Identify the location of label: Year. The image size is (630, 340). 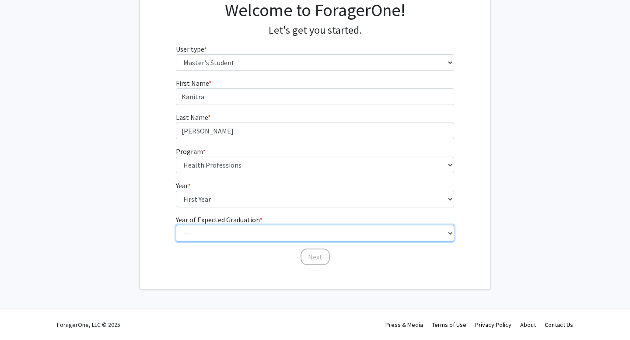
(183, 185).